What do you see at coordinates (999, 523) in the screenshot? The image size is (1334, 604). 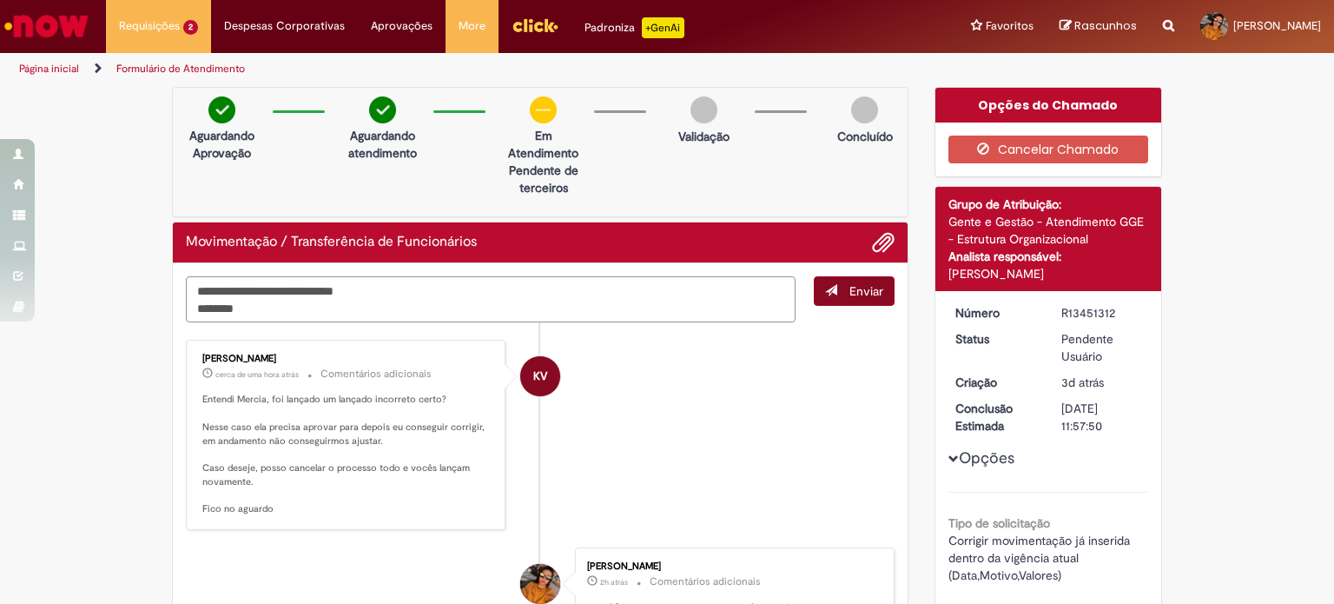 I see `b: Tipo de solicitação` at bounding box center [999, 523].